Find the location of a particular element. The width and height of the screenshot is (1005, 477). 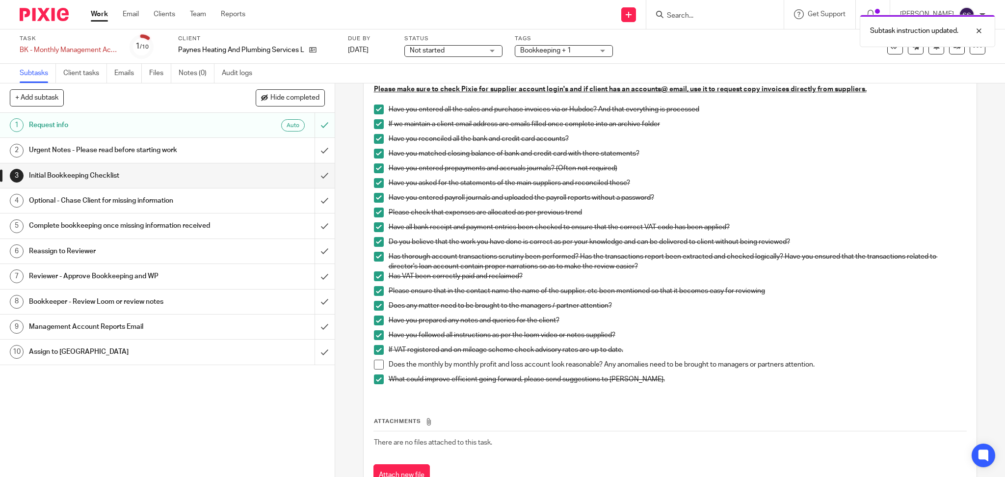

p: Have all bank receipt and payment entries been checked to ensure that the correct VAT code has be... is located at coordinates (677, 227).